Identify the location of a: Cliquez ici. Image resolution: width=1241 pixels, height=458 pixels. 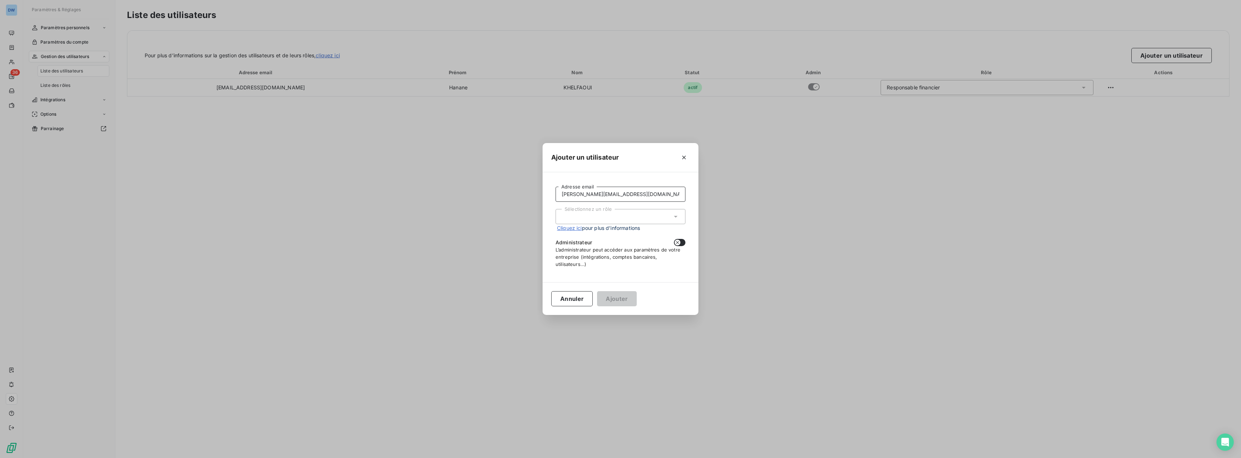
(569, 228).